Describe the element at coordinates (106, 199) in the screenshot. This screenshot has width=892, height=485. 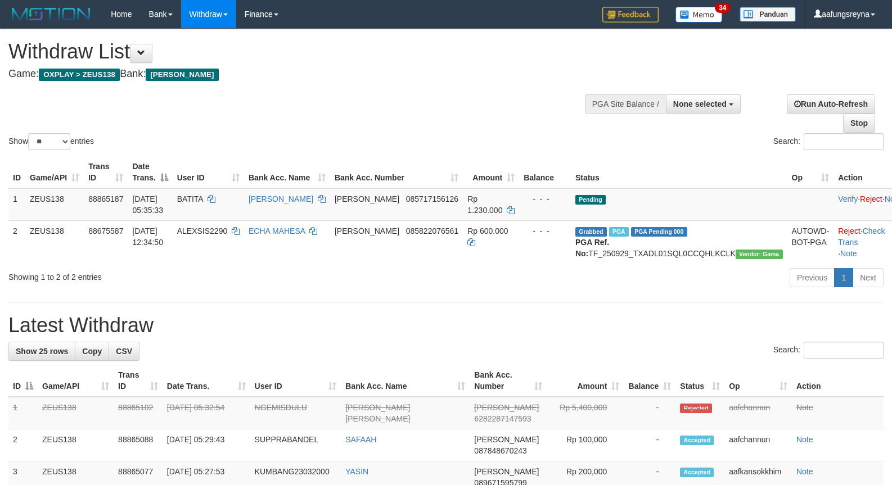
I see `span: 88865187` at that location.